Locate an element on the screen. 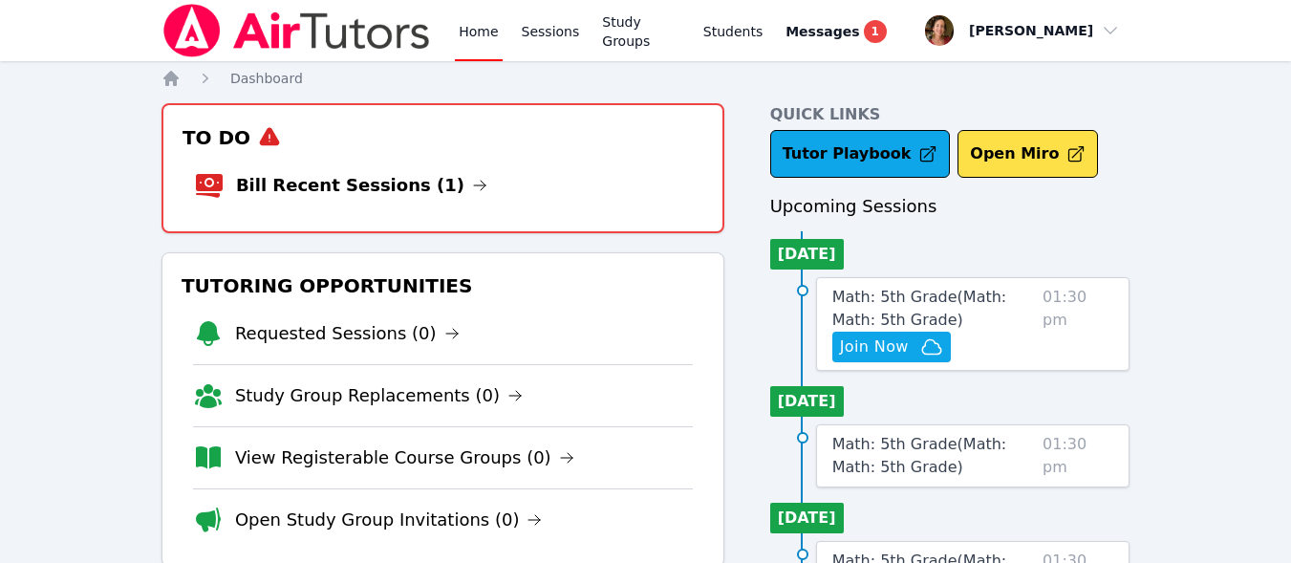  span: 1 is located at coordinates (876, 32).